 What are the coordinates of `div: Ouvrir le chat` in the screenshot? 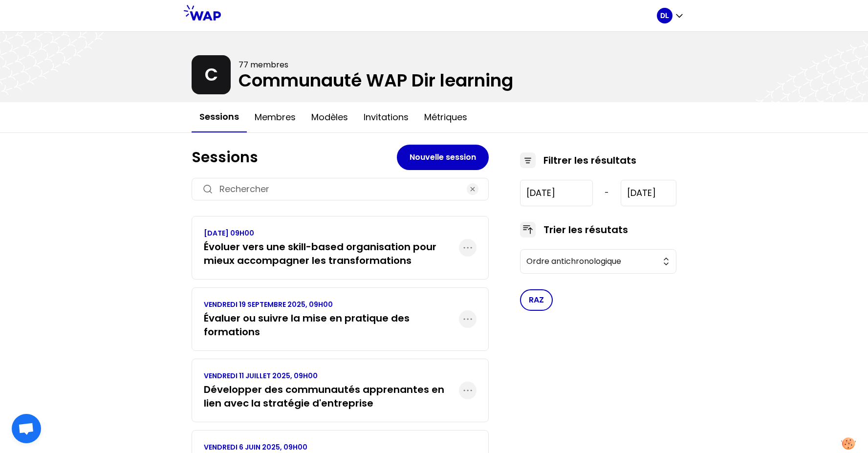 It's located at (26, 428).